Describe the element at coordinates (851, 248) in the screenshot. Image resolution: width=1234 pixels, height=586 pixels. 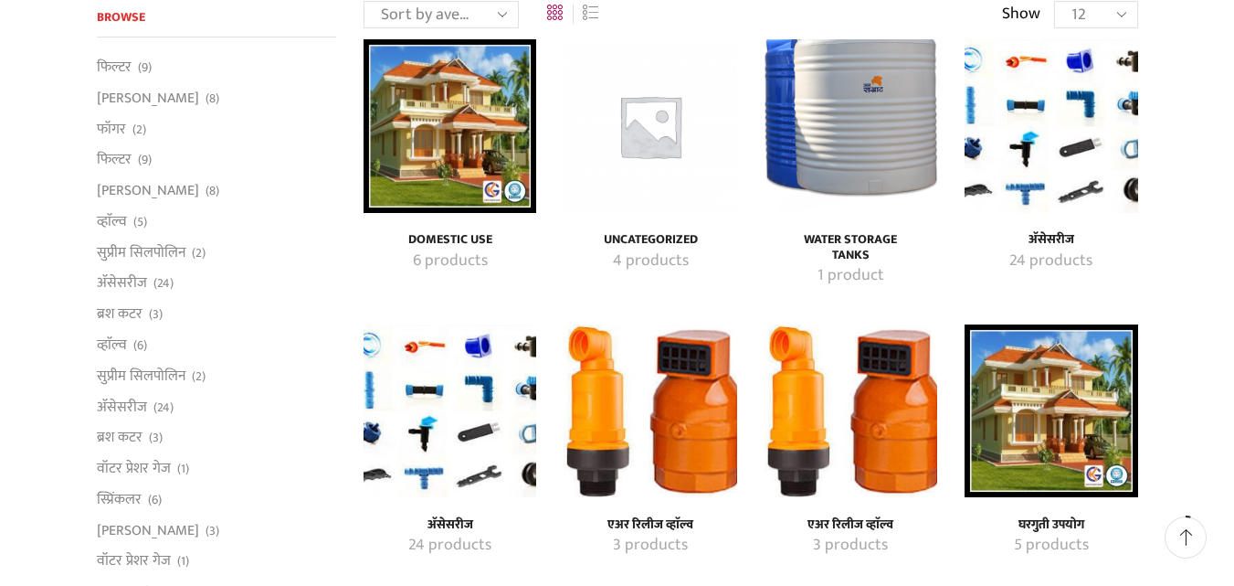
I see `h4: Water Storage Tanks` at that location.